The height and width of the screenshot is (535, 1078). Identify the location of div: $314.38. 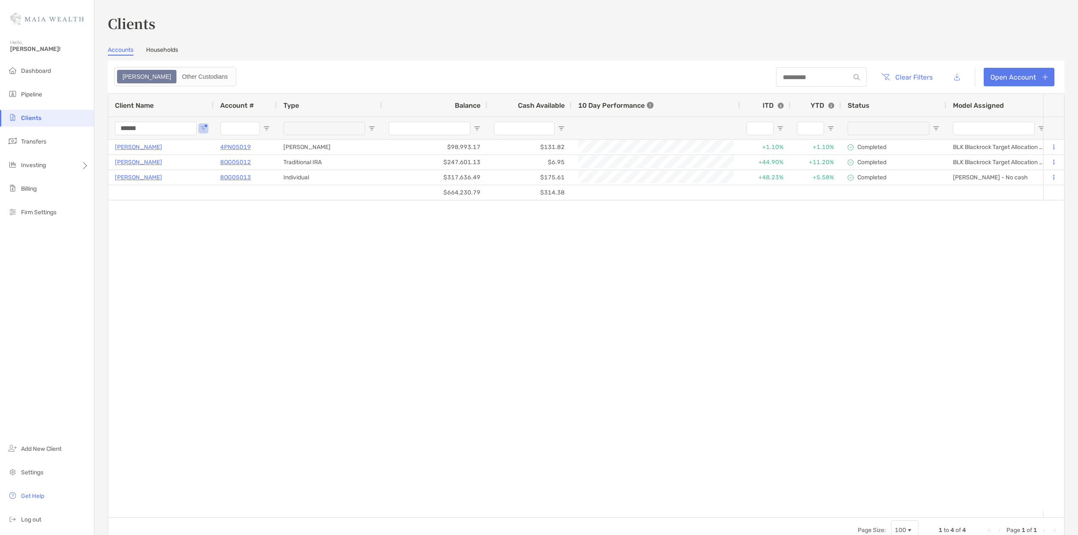
(530, 193).